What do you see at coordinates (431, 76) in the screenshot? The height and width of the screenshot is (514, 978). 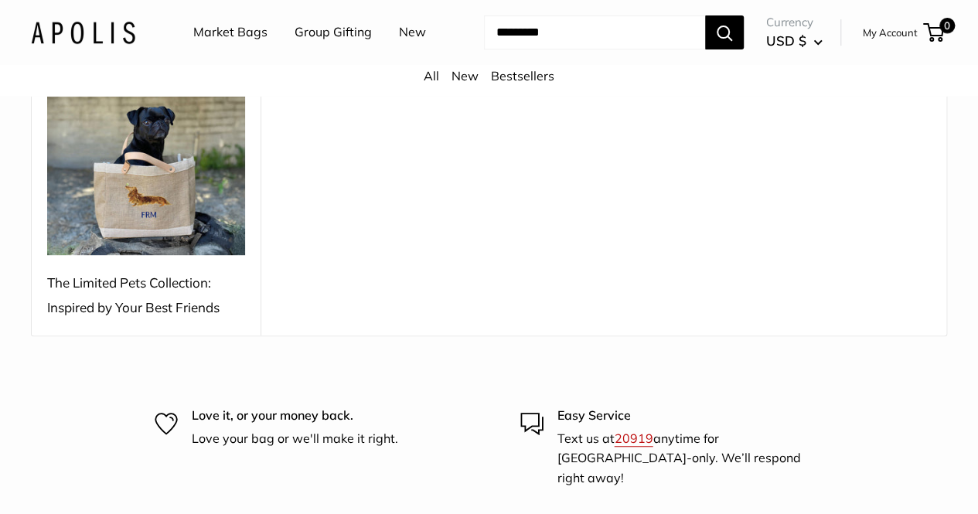 I see `a: All` at bounding box center [431, 76].